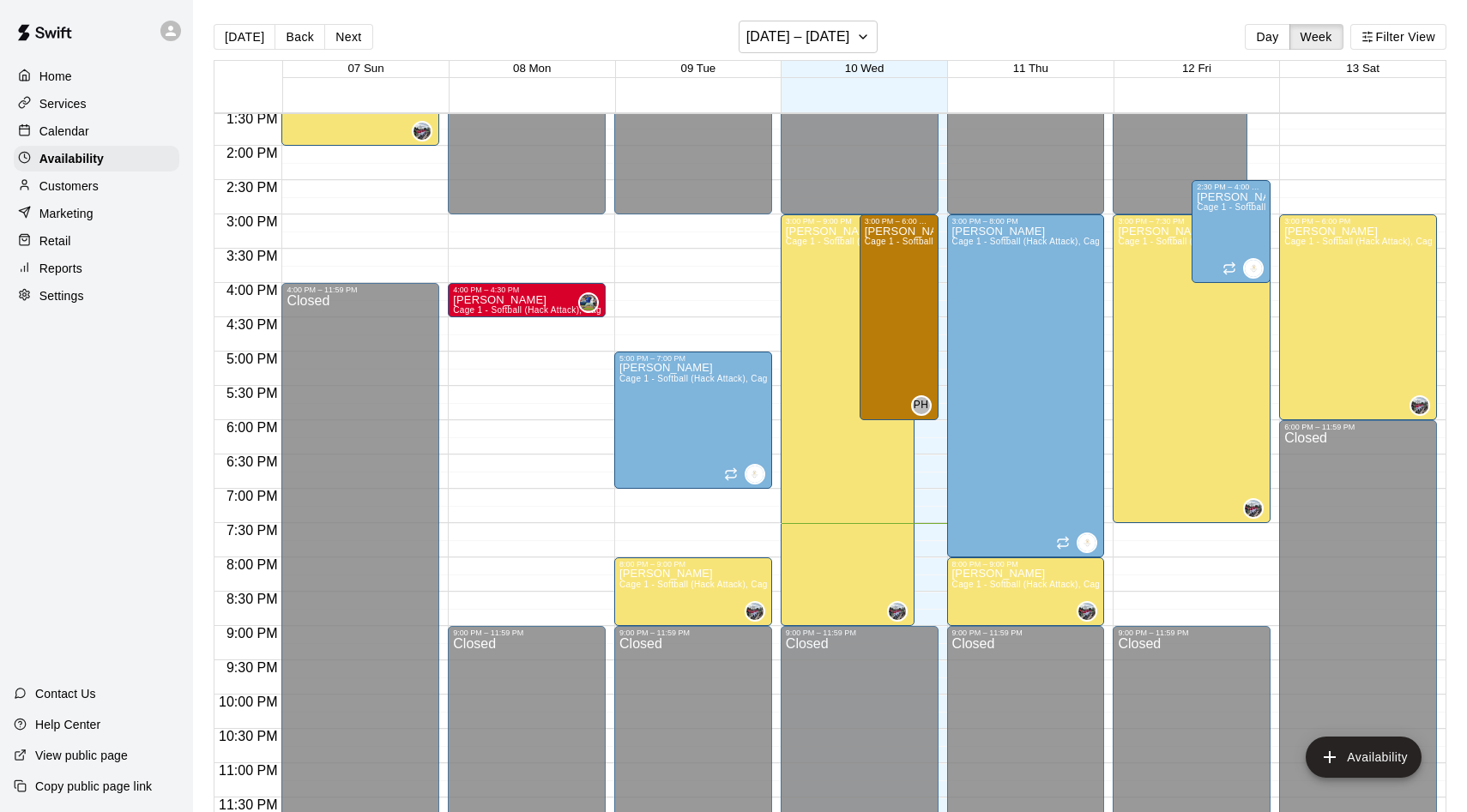  What do you see at coordinates (248, 701) in the screenshot?
I see `span: 10:00 PM` at bounding box center [248, 701].